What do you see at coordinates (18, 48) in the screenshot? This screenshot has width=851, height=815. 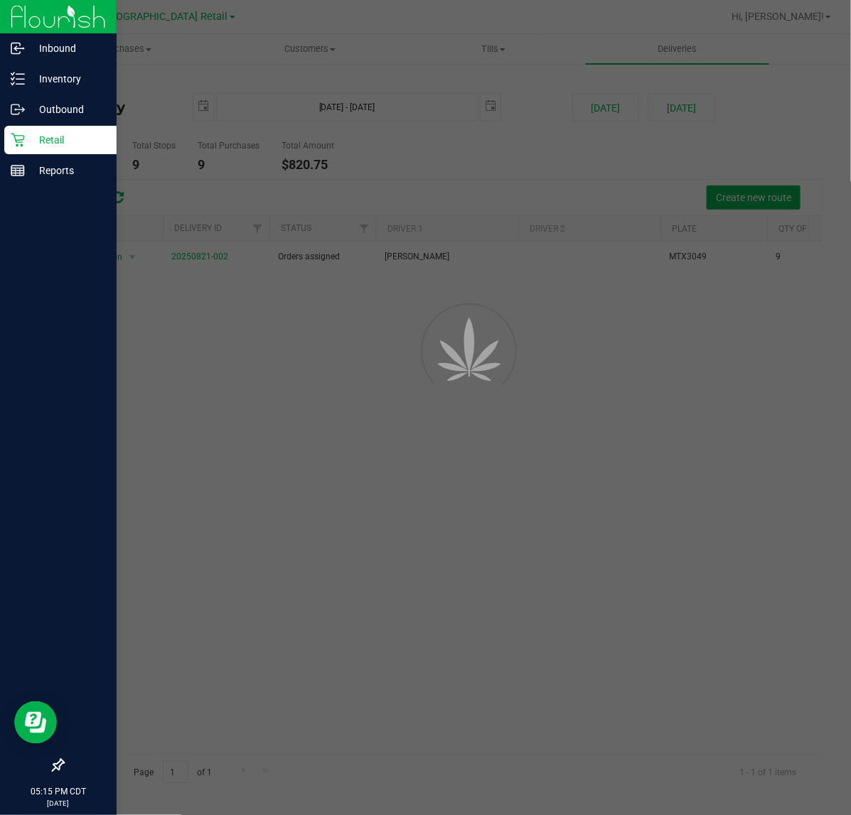 I see `inline-svg: Inbound` at bounding box center [18, 48].